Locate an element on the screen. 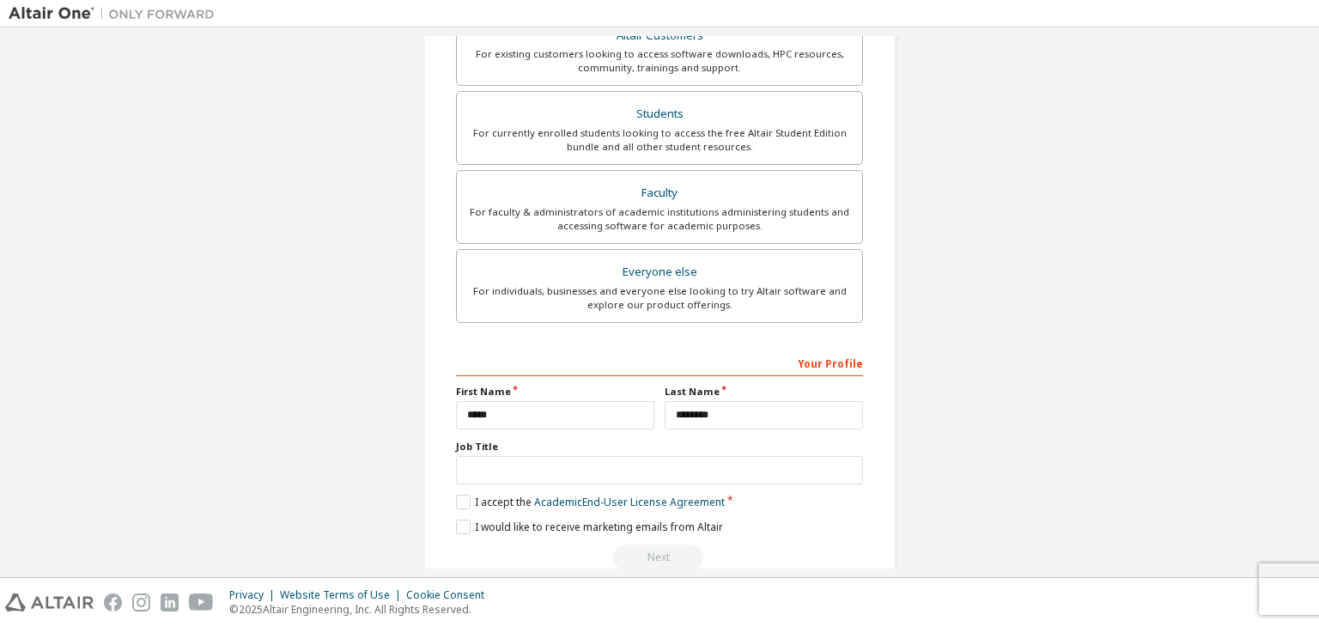 The width and height of the screenshot is (1319, 627). div: Read and acccept EULA to continue is located at coordinates (659, 557).